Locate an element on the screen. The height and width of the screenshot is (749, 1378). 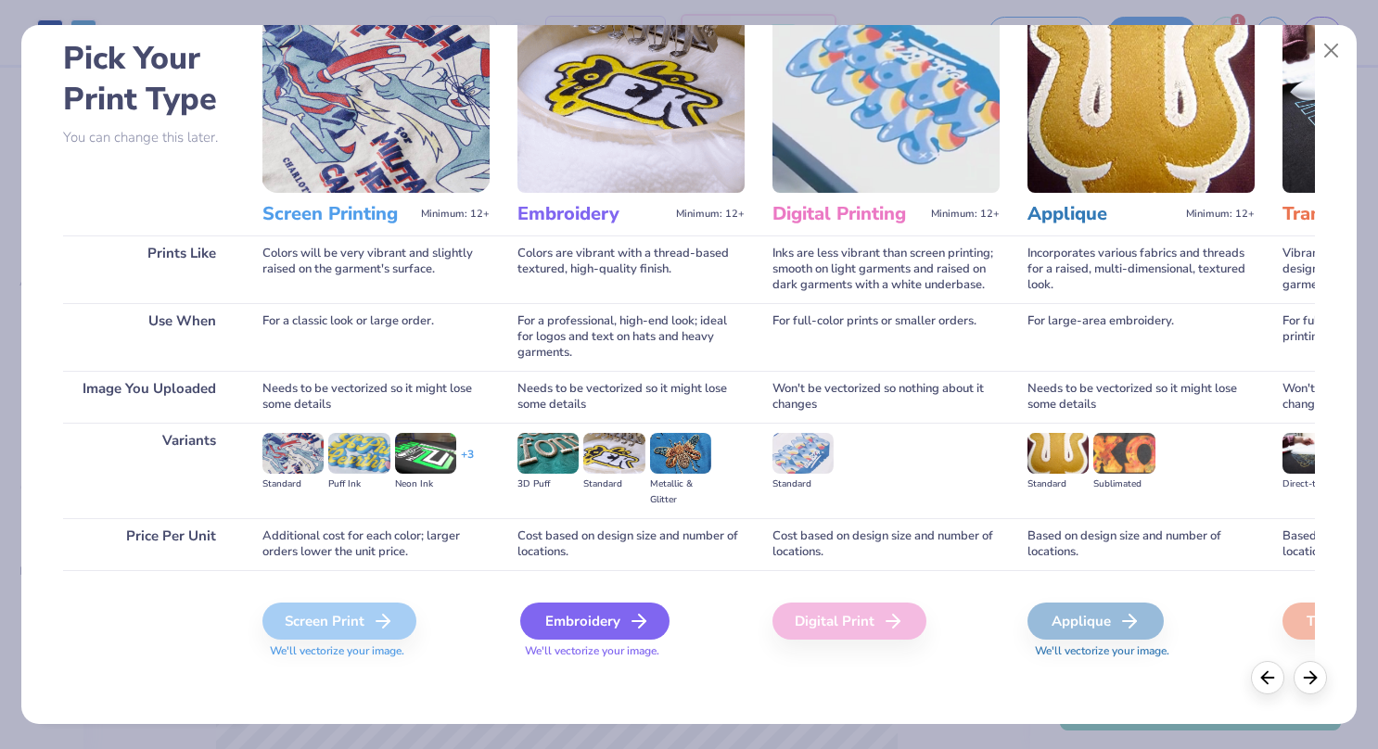
div: Use When is located at coordinates (148, 337).